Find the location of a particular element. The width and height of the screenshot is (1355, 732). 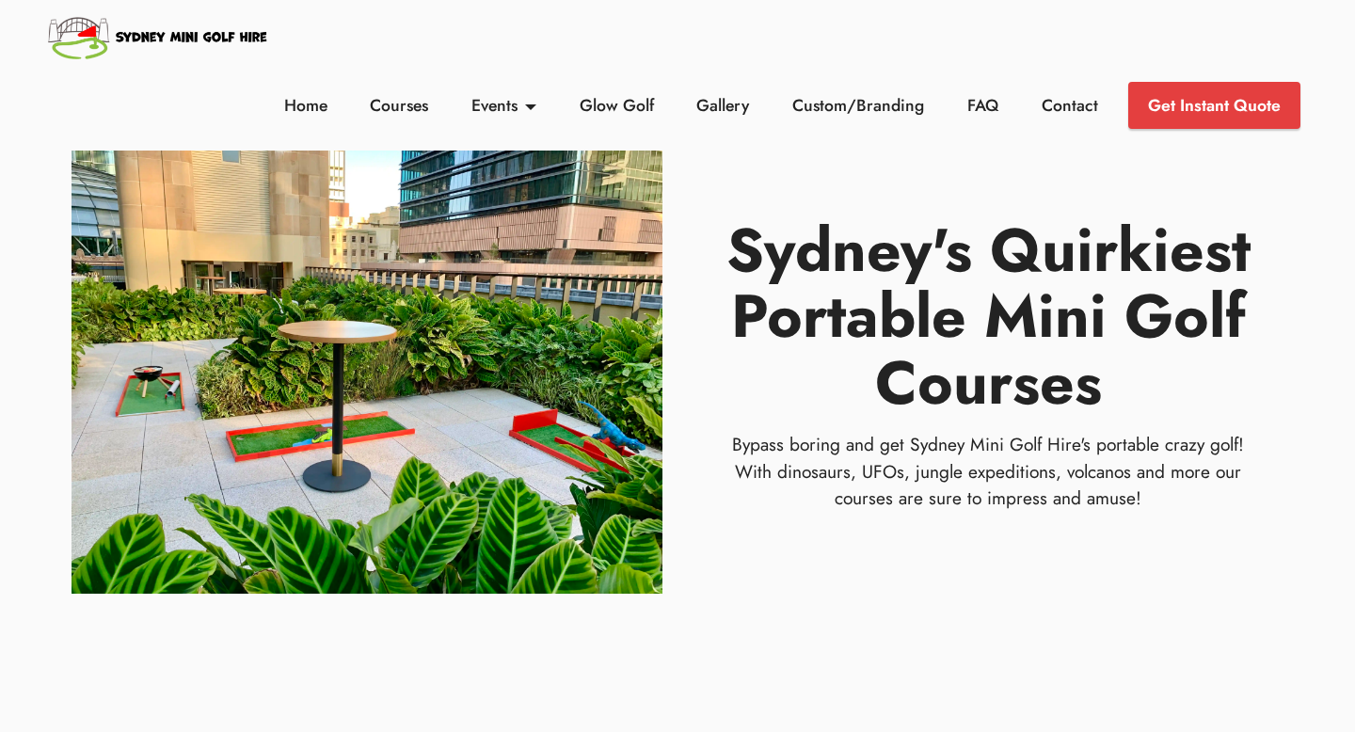

a: FAQ is located at coordinates (983, 105).